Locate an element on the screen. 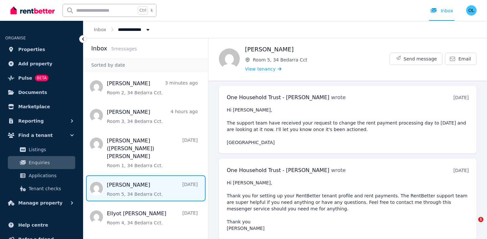 The height and width of the screenshot is (239, 487). span: View tenancy is located at coordinates (260, 69).